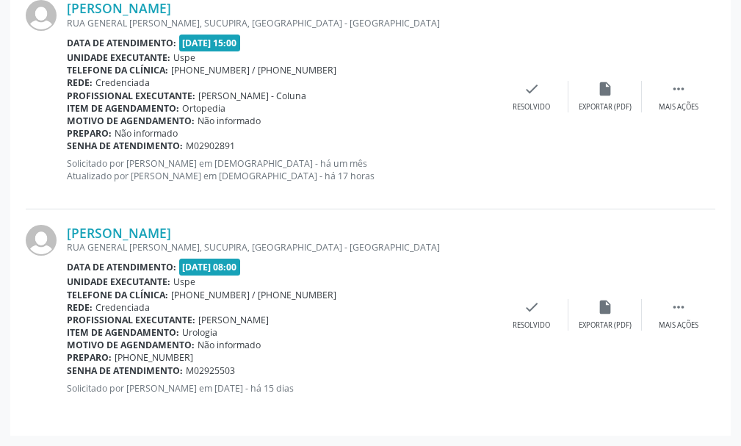 This screenshot has width=741, height=446. What do you see at coordinates (210, 370) in the screenshot?
I see `span: M02925503` at bounding box center [210, 370].